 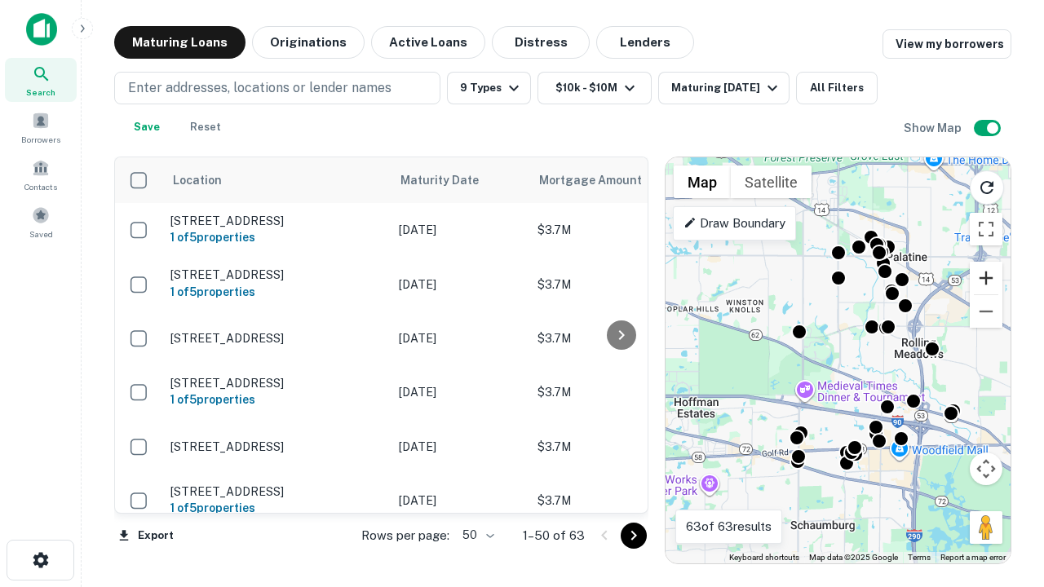 What do you see at coordinates (973, 557) in the screenshot?
I see `a: Report a map error` at bounding box center [973, 557].